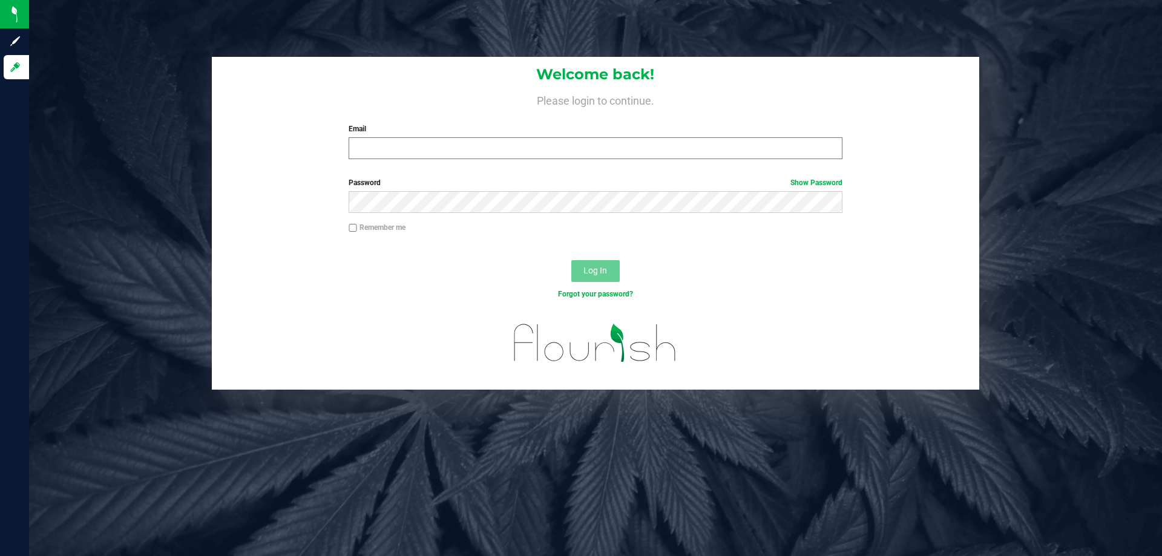 This screenshot has height=556, width=1162. I want to click on inline-svg: Sign up, so click(15, 41).